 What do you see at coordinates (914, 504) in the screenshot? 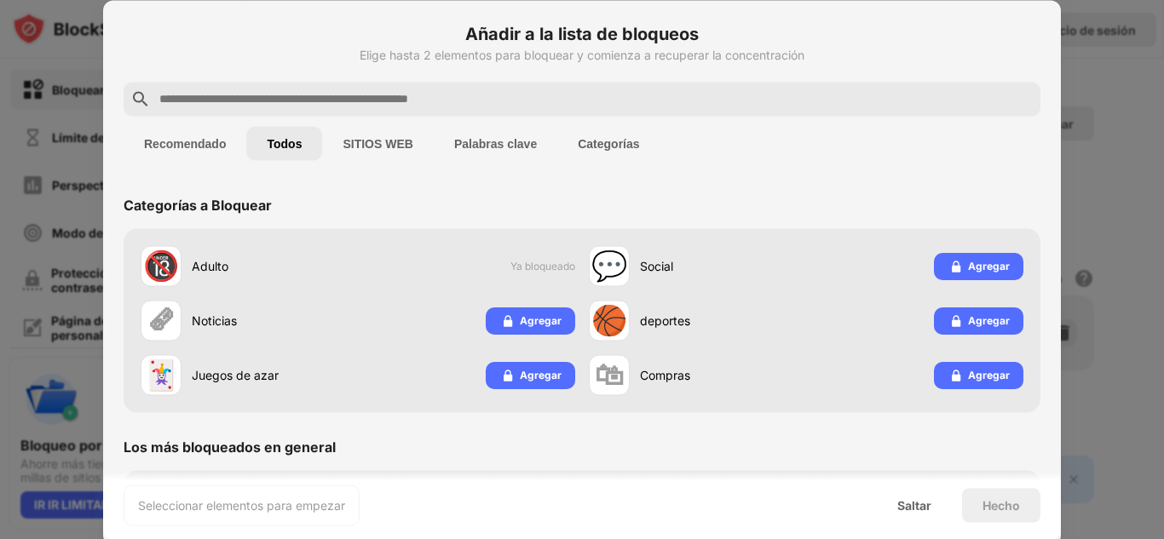
I see `font: Saltar` at bounding box center [914, 504].